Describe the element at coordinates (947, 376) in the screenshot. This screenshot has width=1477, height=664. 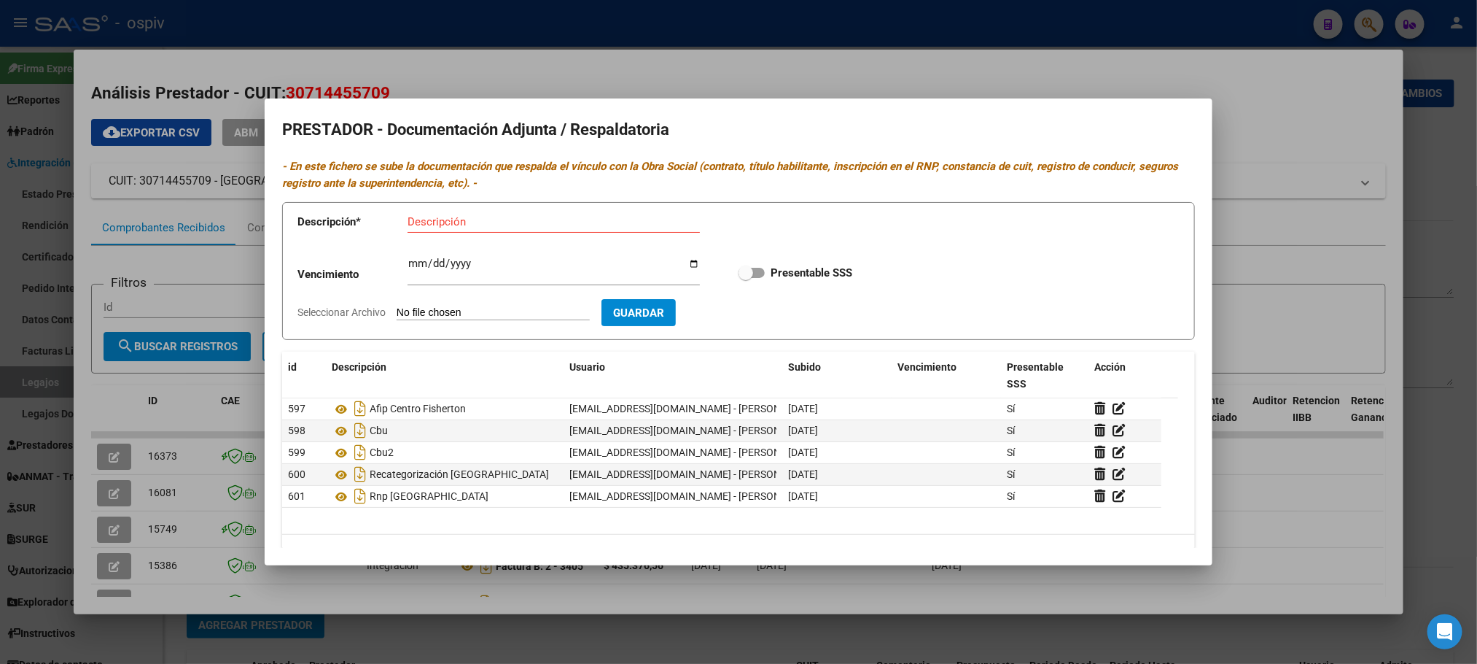
I see `datatable-header-cell: Vencimiento` at that location.